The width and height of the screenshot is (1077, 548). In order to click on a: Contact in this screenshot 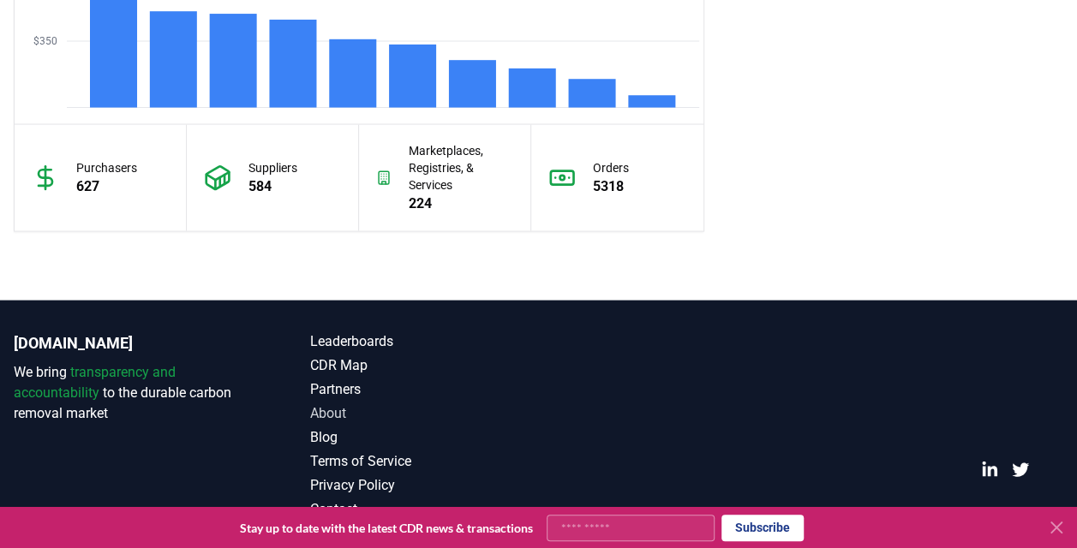, I will do `click(424, 510)`.